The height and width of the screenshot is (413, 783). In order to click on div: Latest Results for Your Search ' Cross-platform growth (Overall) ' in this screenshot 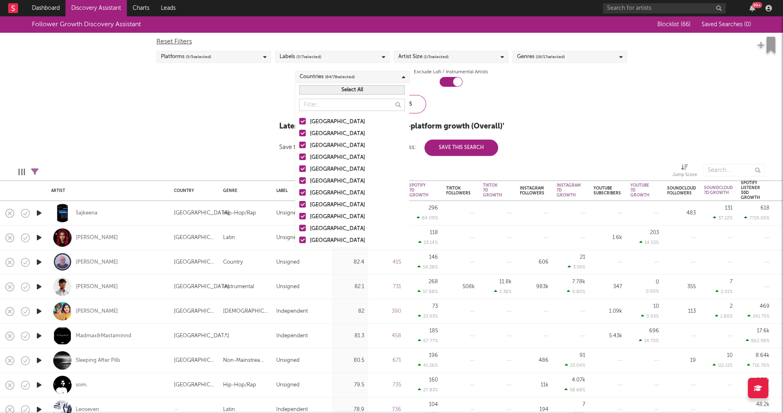, I will do `click(392, 127)`.